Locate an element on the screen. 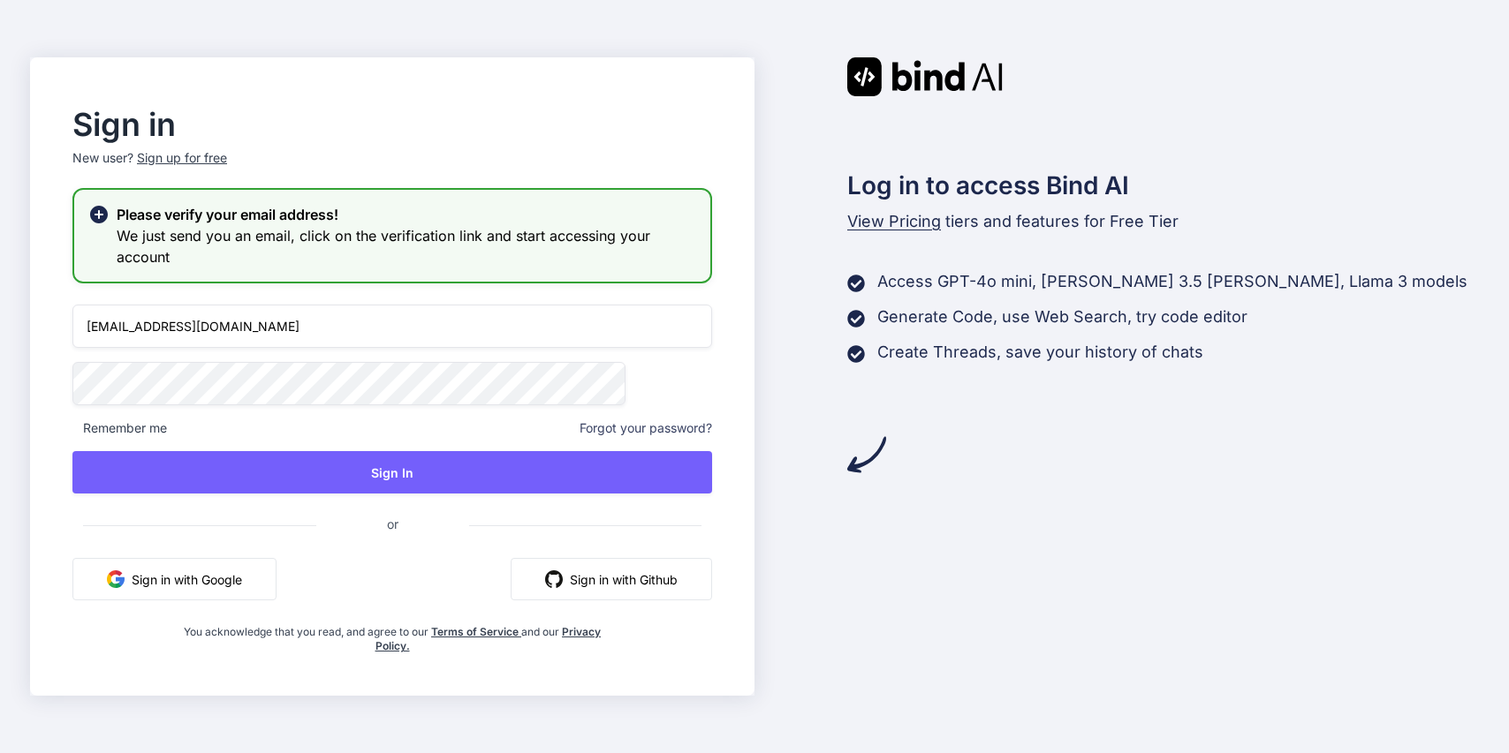  img: arrow is located at coordinates (867, 455).